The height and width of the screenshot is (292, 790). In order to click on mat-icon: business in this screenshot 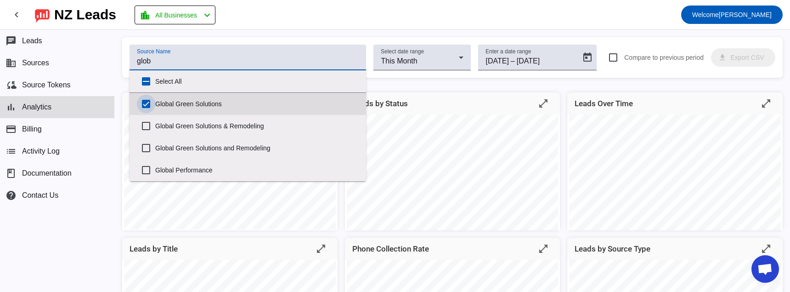, I will do `click(11, 63)`.